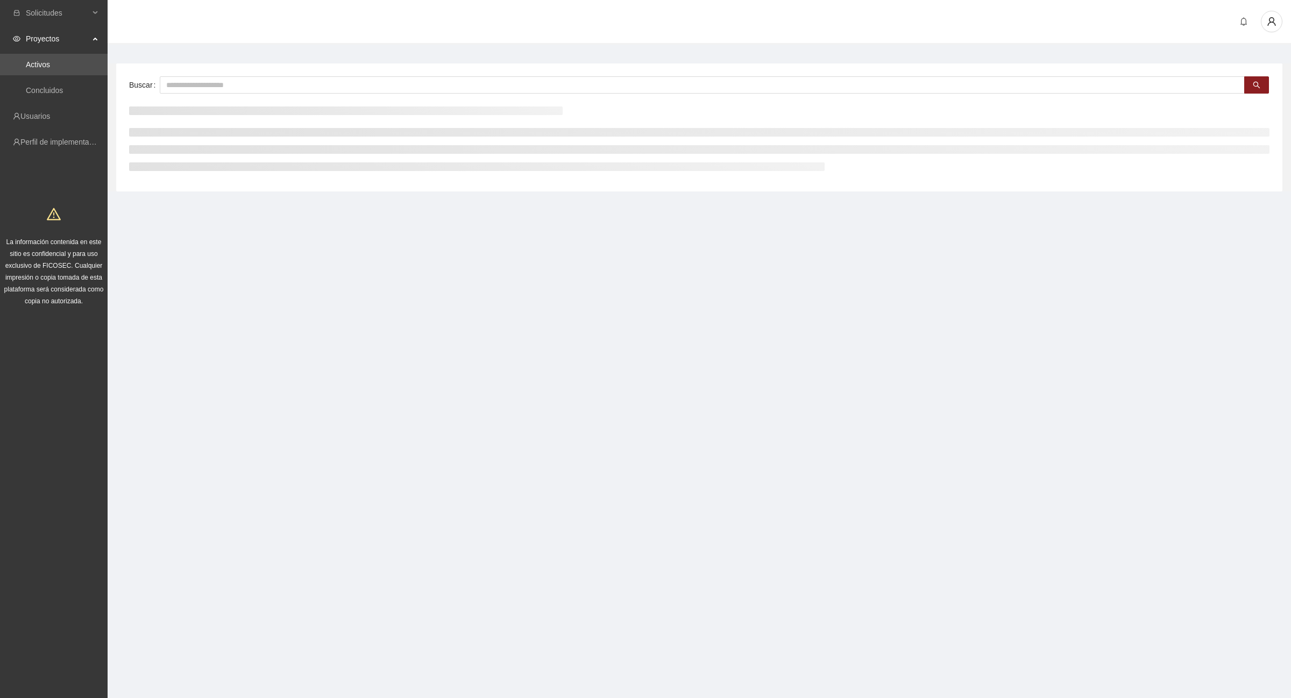  Describe the element at coordinates (62, 142) in the screenshot. I see `a: Perfil de implementadora` at that location.